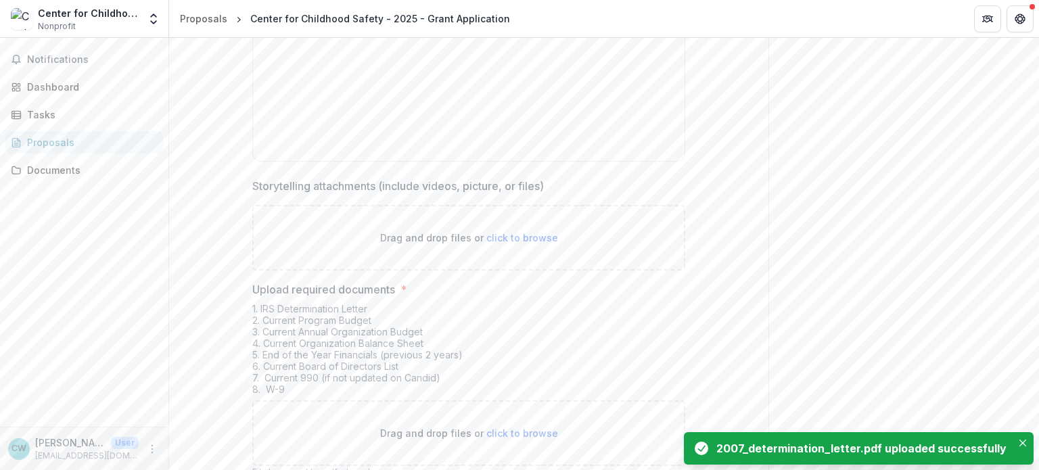 The width and height of the screenshot is (1039, 470). What do you see at coordinates (380, 18) in the screenshot?
I see `div: Center for Childhood Safety - 2025 - Grant Application` at bounding box center [380, 18].